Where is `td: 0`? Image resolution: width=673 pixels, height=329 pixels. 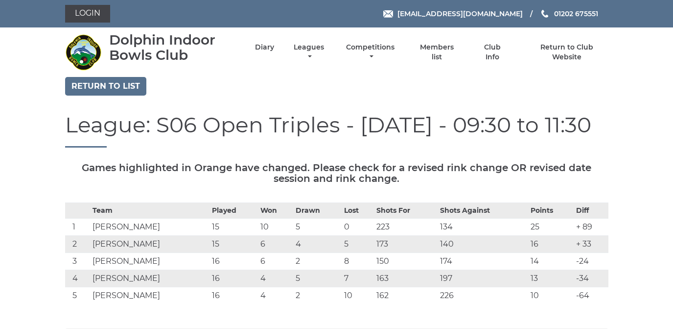
td: 0 is located at coordinates (358, 227).